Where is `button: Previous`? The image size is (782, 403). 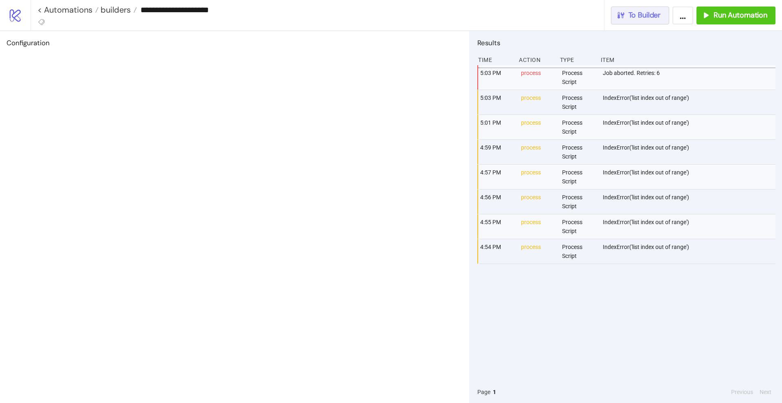 button: Previous is located at coordinates (742, 392).